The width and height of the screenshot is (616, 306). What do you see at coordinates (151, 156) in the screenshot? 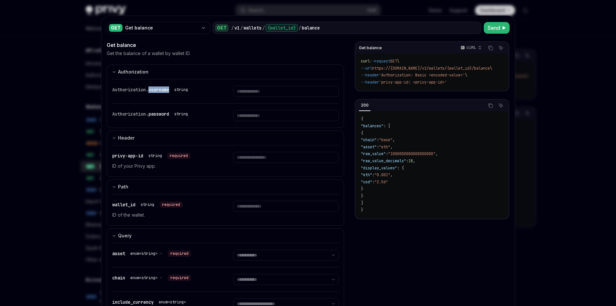
I see `div: privy-app-id` at bounding box center [151, 156].